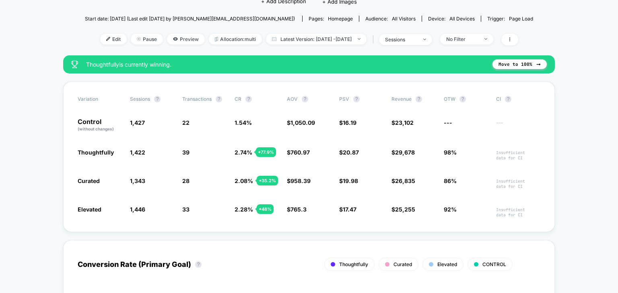  Describe the element at coordinates (462, 39) in the screenshot. I see `div: No Filter` at that location.